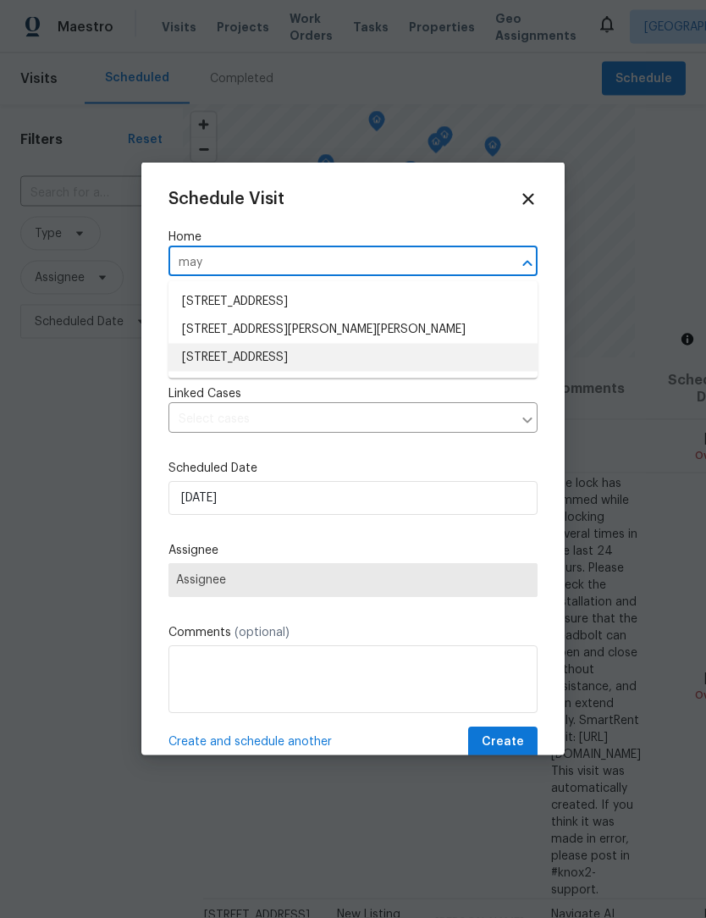 The height and width of the screenshot is (918, 706). What do you see at coordinates (353, 550) in the screenshot?
I see `label: Assignee` at bounding box center [353, 550].